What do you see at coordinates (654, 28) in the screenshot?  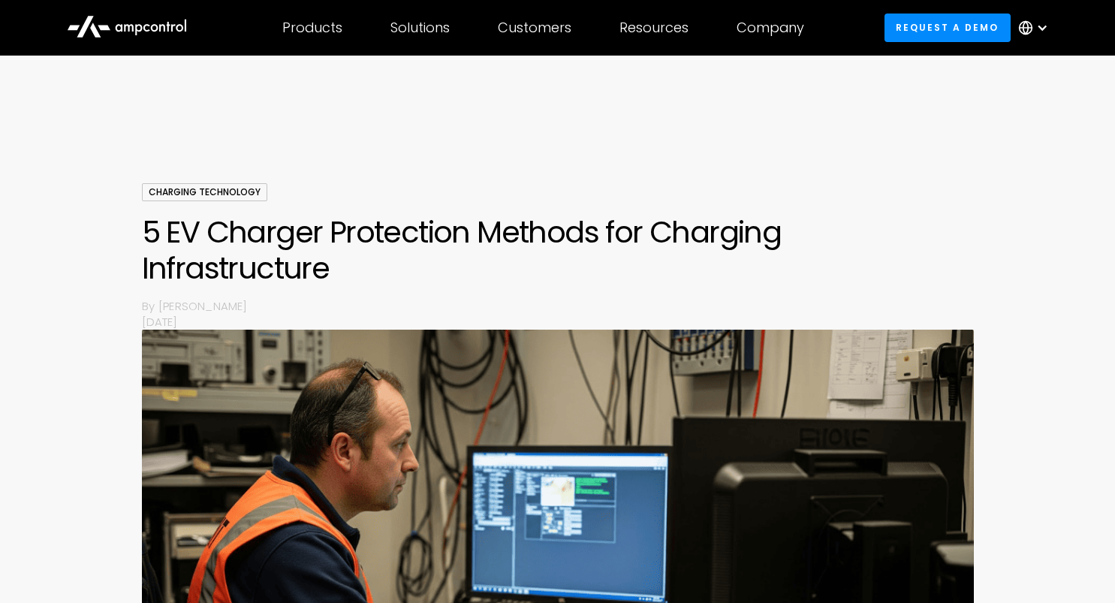 I see `div: Resources` at bounding box center [654, 28].